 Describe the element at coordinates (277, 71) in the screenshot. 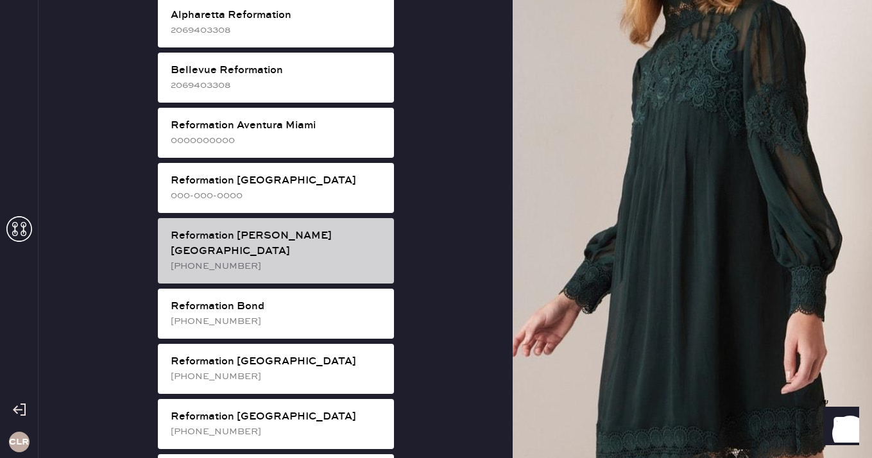

I see `div: Bellevue Reformation` at that location.